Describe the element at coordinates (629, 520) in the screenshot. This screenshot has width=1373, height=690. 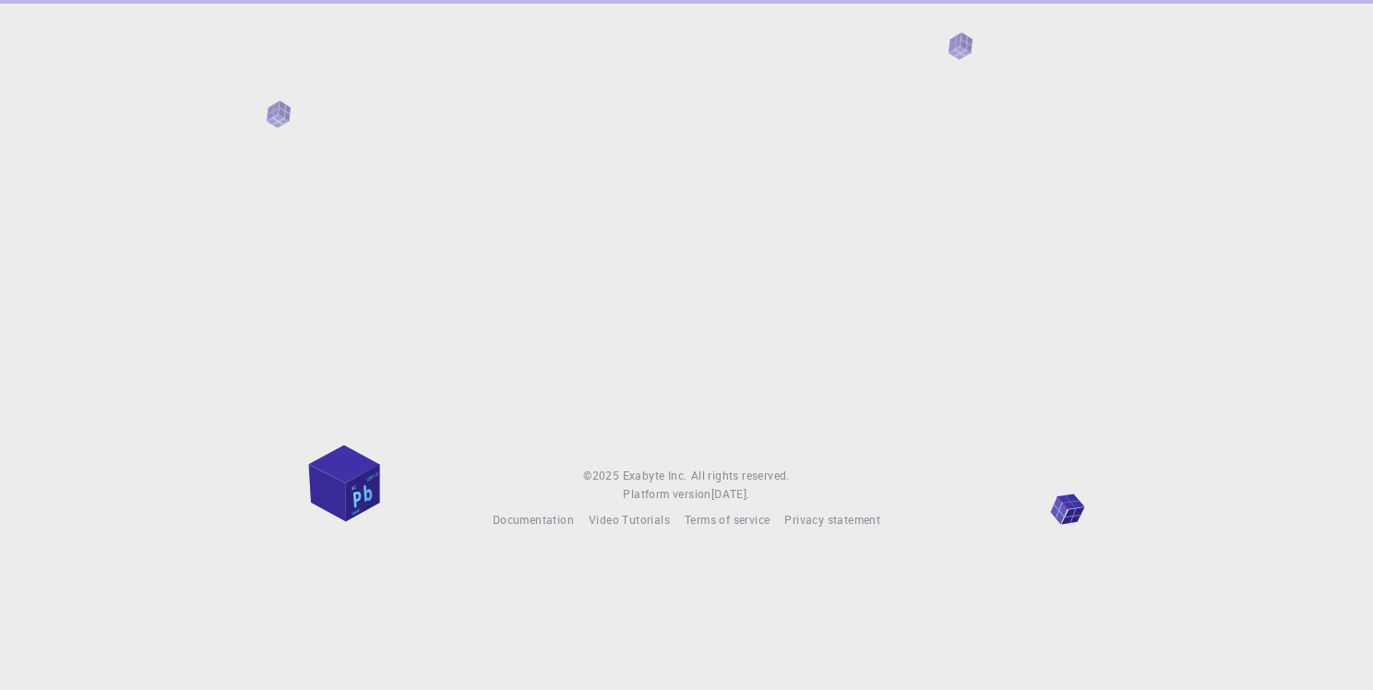
I see `a: Video Tutorials` at that location.